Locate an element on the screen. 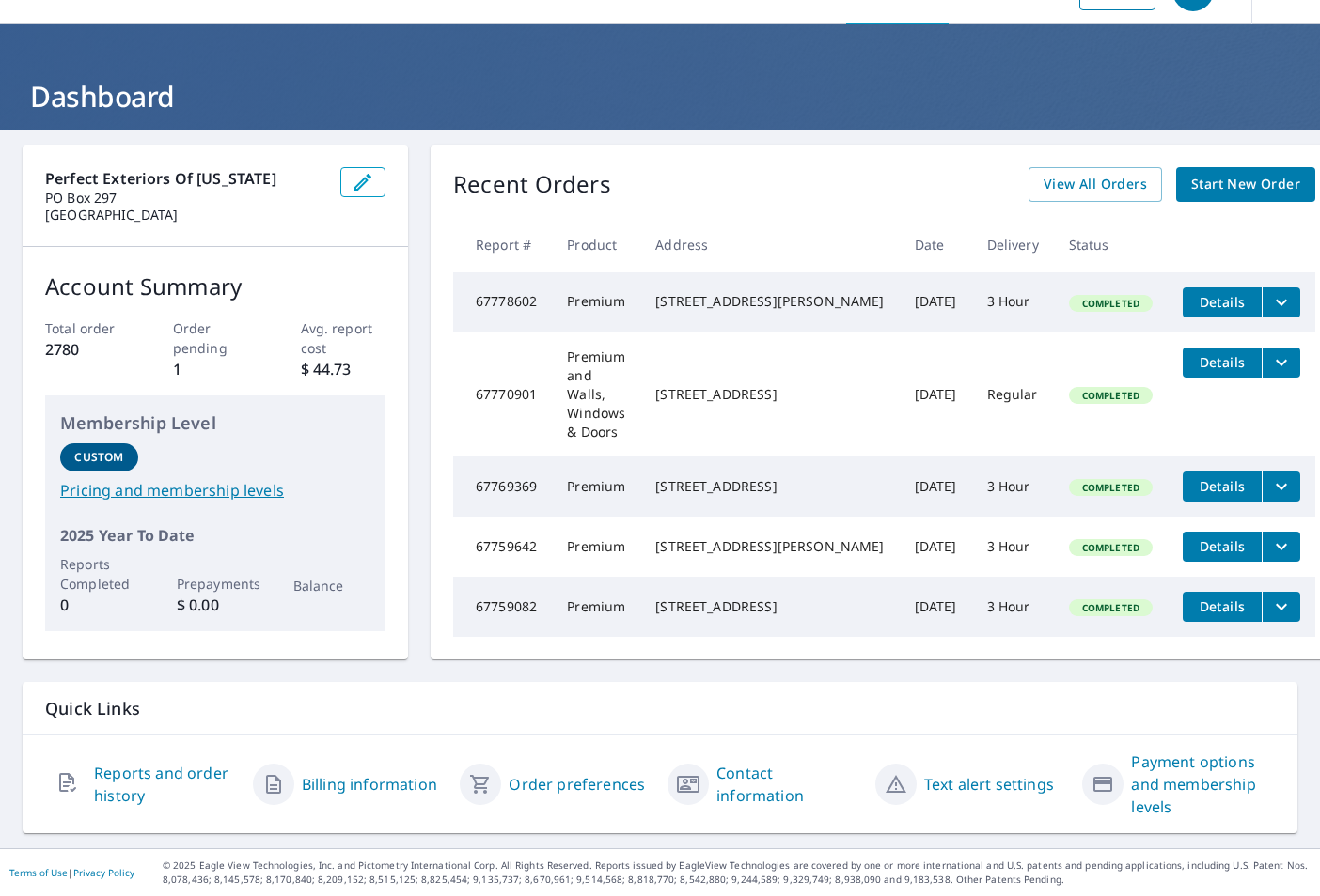 The width and height of the screenshot is (1320, 896). span: View All Orders is located at coordinates (1095, 184).